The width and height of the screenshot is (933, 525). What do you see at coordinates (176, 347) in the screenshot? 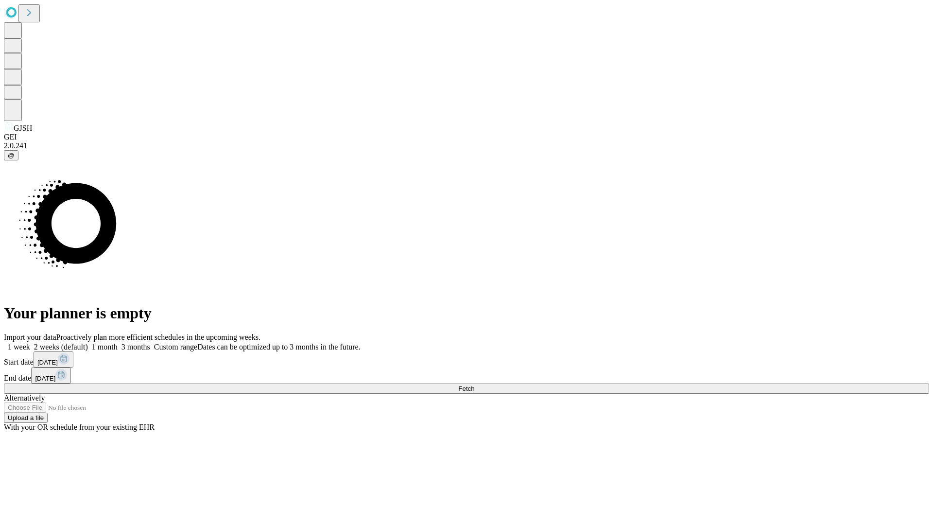
I see `span: Custom range` at bounding box center [176, 347].